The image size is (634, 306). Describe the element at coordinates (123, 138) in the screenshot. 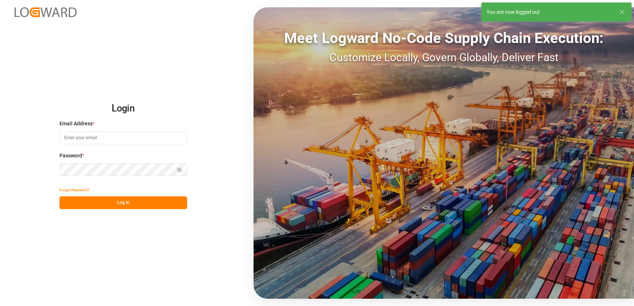

I see `input: Enter your email` at that location.